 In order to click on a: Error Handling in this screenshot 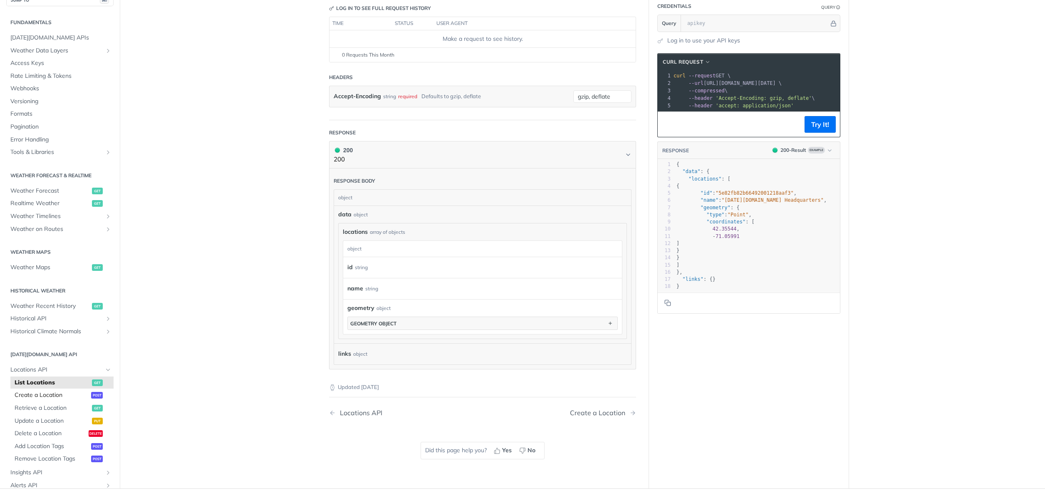, I will do `click(60, 140)`.